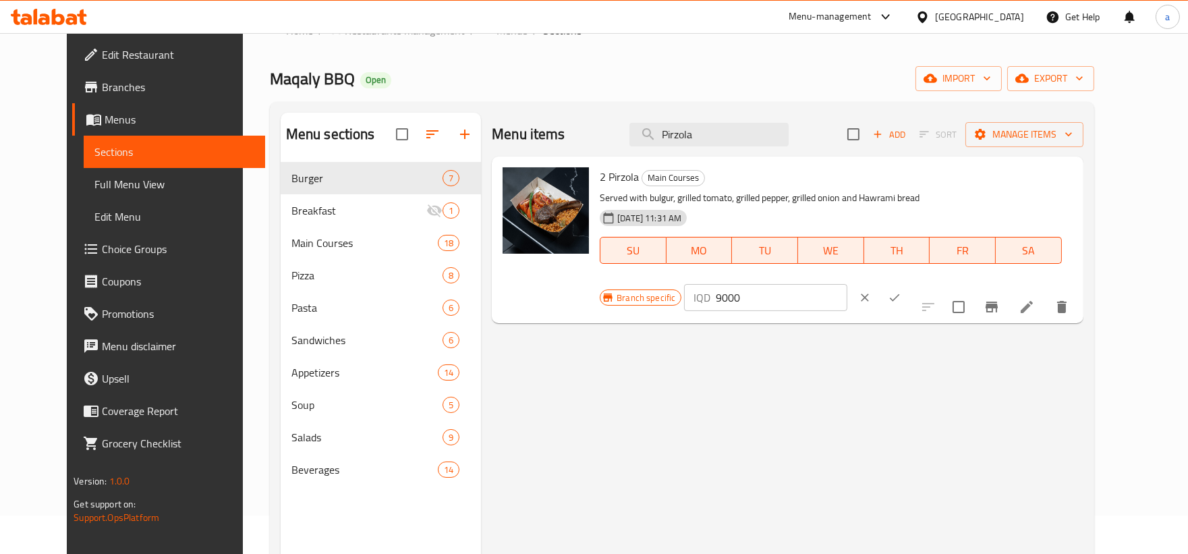 The width and height of the screenshot is (1188, 554). I want to click on span: TH, so click(897, 250).